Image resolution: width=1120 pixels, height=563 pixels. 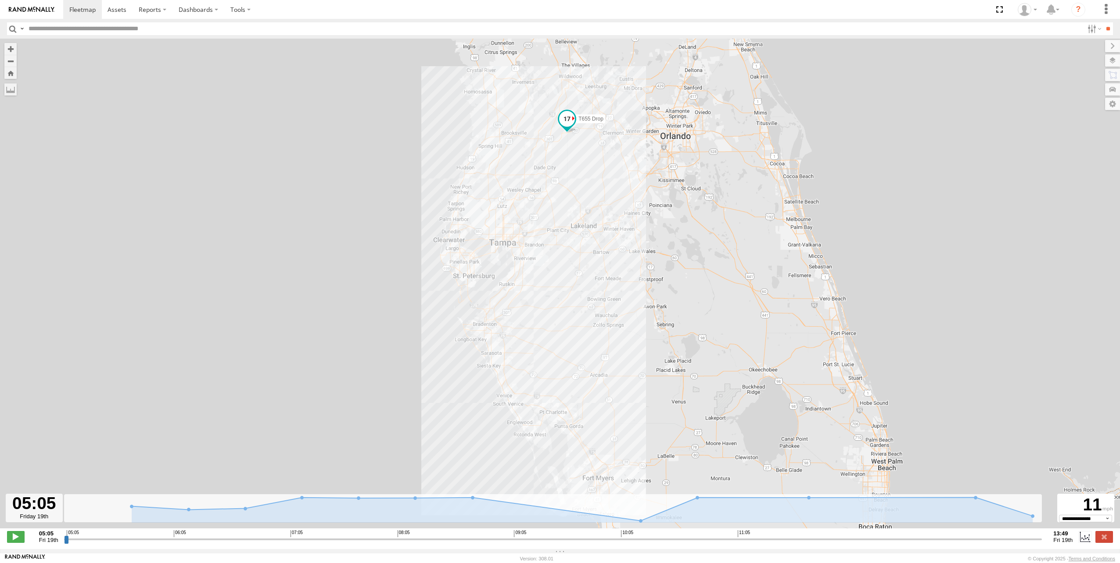 What do you see at coordinates (1062, 533) in the screenshot?
I see `strong: 13:49` at bounding box center [1062, 533].